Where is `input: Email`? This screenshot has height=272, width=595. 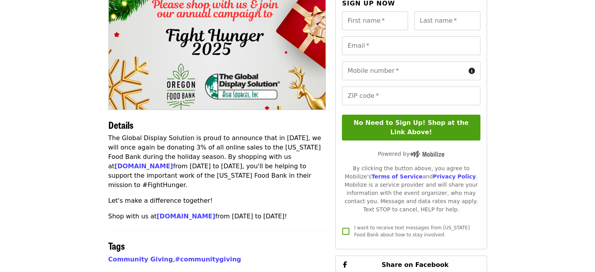
input: Email is located at coordinates (411, 46).